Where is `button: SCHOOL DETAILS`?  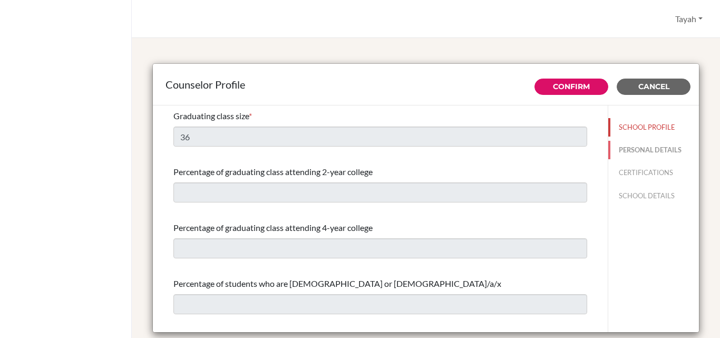
button: SCHOOL DETAILS is located at coordinates (653, 195).